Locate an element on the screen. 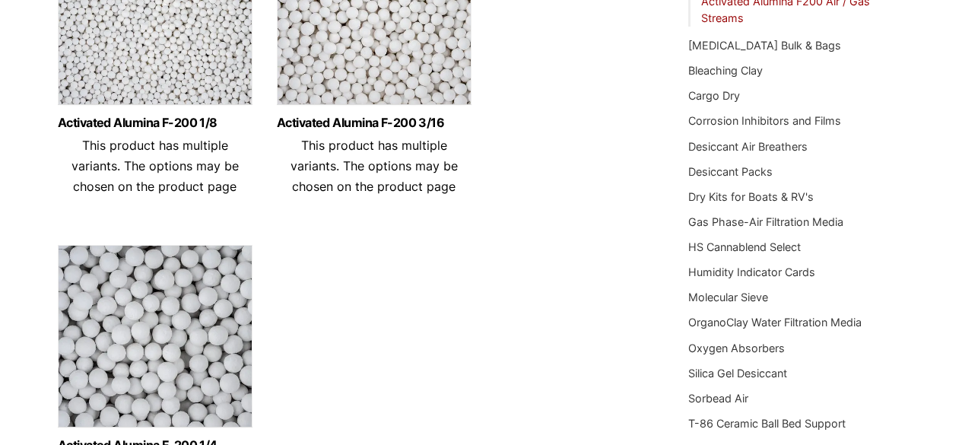 This screenshot has width=962, height=445. a: Silica Gel Desiccant is located at coordinates (737, 372).